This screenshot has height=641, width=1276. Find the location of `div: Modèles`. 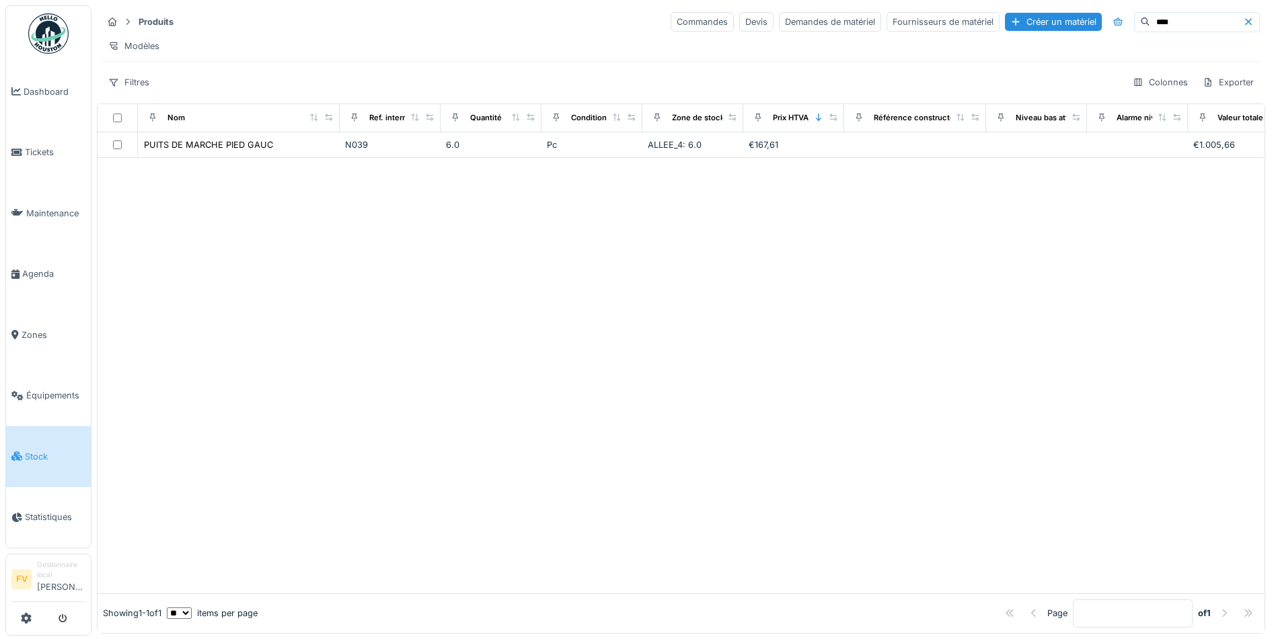

div: Modèles is located at coordinates (134, 46).